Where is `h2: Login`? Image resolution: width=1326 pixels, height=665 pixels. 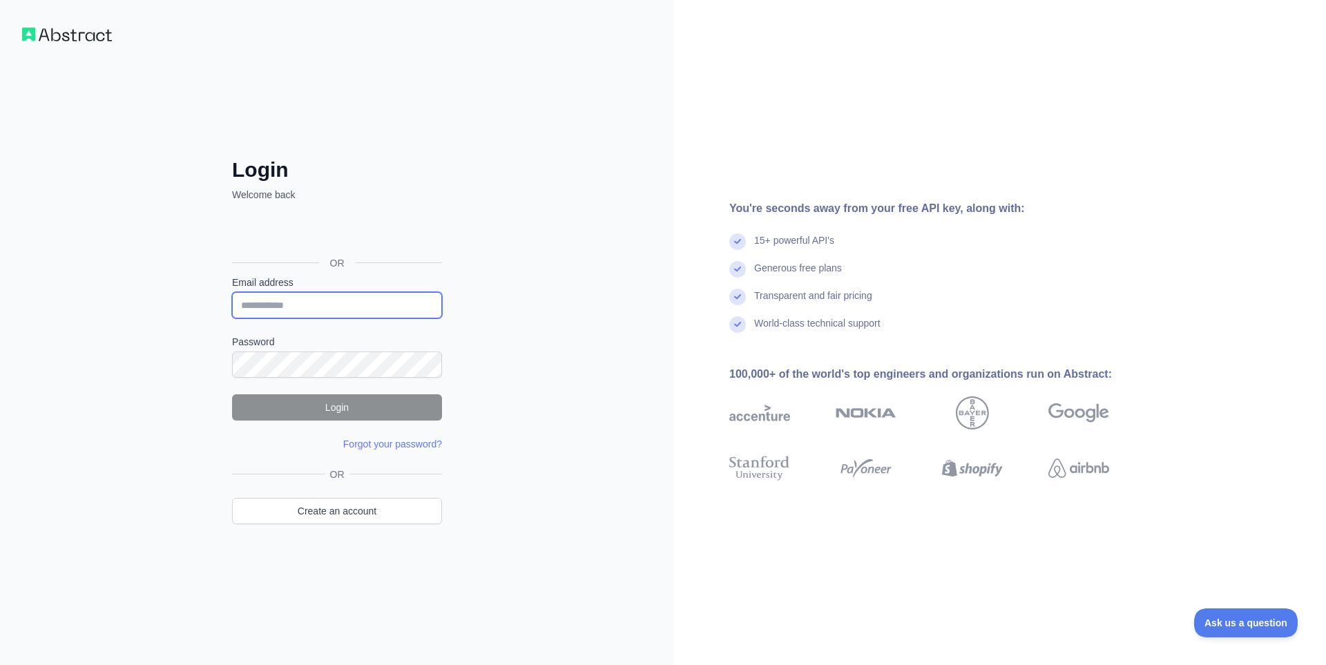 h2: Login is located at coordinates (337, 170).